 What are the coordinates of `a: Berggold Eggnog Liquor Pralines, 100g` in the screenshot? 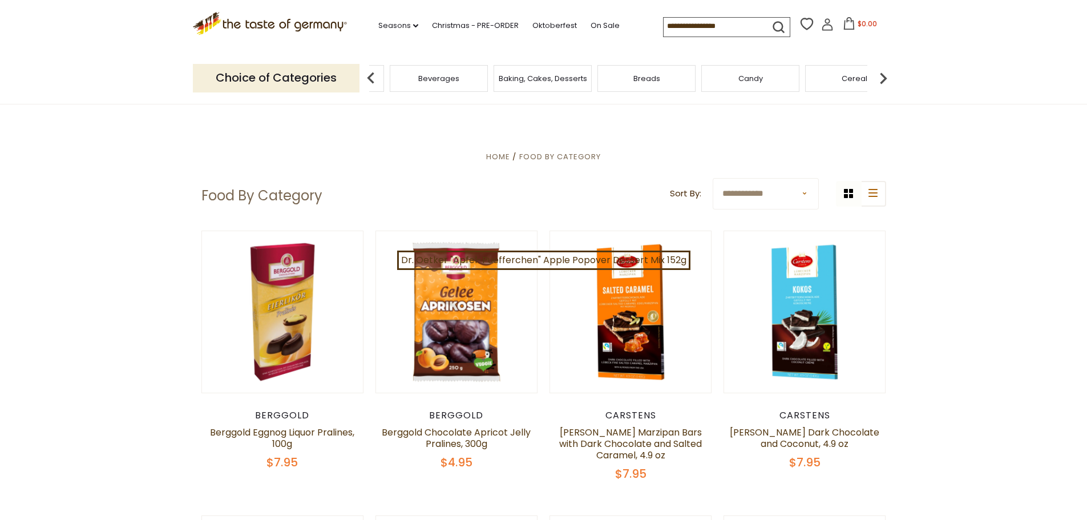 It's located at (282, 438).